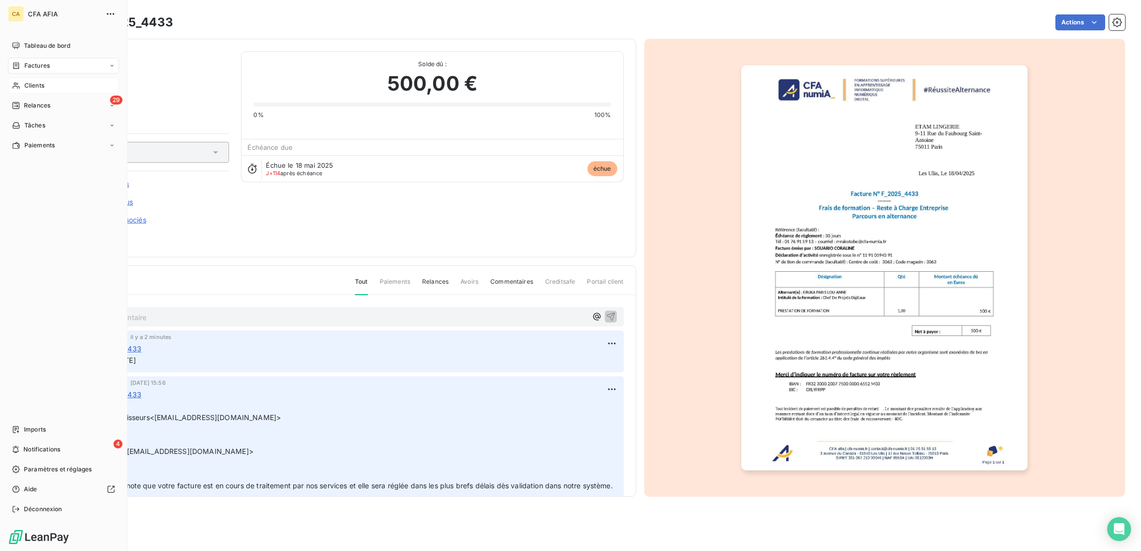 This screenshot has width=1141, height=551. Describe the element at coordinates (602, 169) in the screenshot. I see `span: échue` at that location.